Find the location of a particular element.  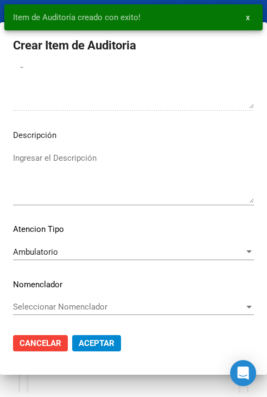

span: Cancelar is located at coordinates (40, 343).